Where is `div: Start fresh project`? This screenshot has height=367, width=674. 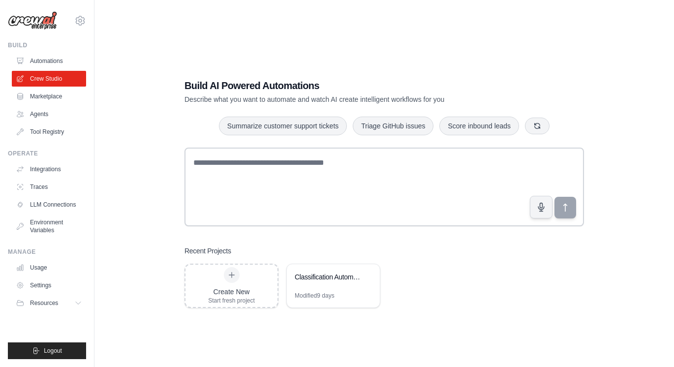 div: Start fresh project is located at coordinates (231, 301).